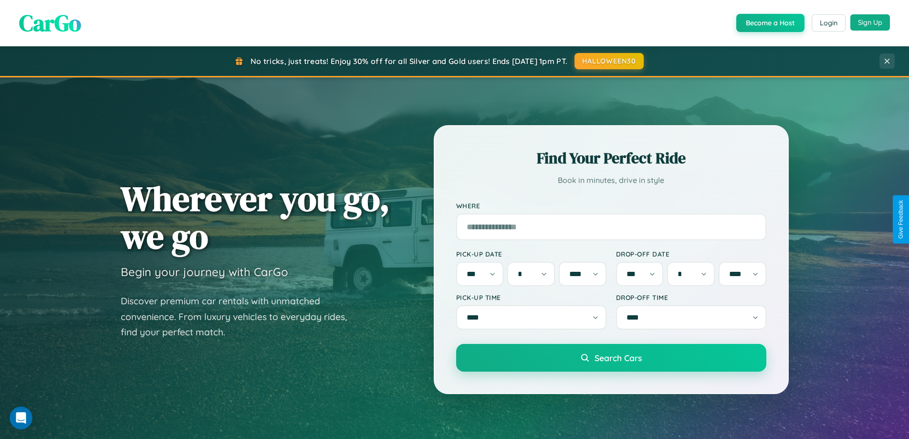 The height and width of the screenshot is (439, 909). What do you see at coordinates (611, 158) in the screenshot?
I see `h2: Find Your Perfect Ride` at bounding box center [611, 158].